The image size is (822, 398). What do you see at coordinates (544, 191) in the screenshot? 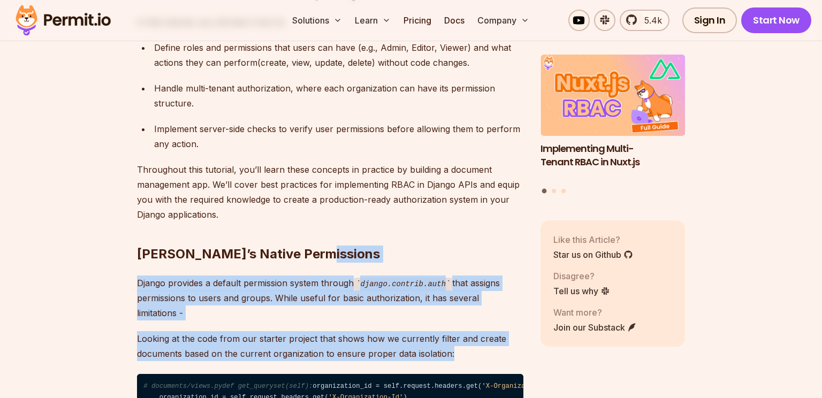
I see `button: Go to slide 1` at bounding box center [544, 191].